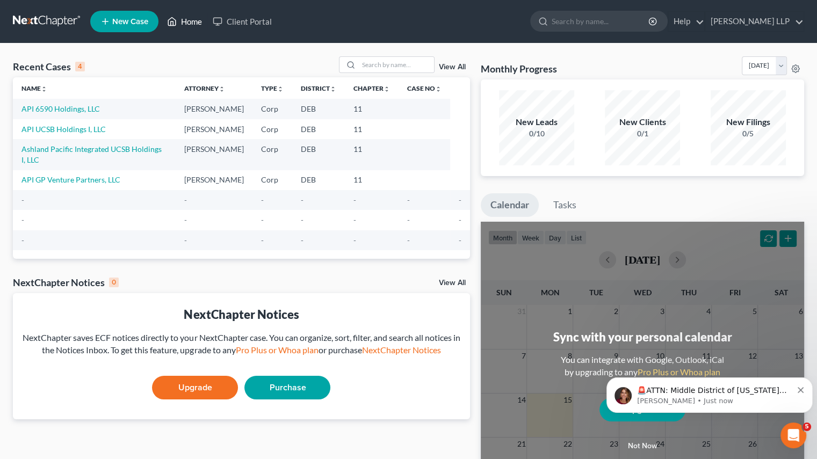 This screenshot has width=817, height=459. I want to click on div: New Filings, so click(748, 122).